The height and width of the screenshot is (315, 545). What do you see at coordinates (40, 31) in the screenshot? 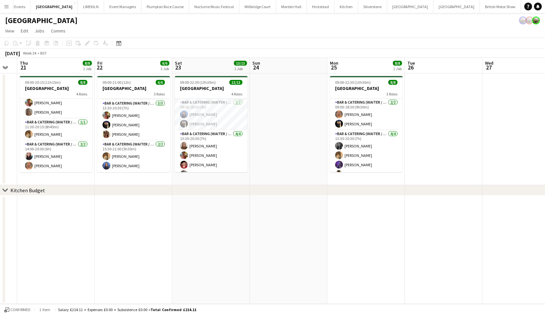
I see `span: Jobs` at bounding box center [40, 31].